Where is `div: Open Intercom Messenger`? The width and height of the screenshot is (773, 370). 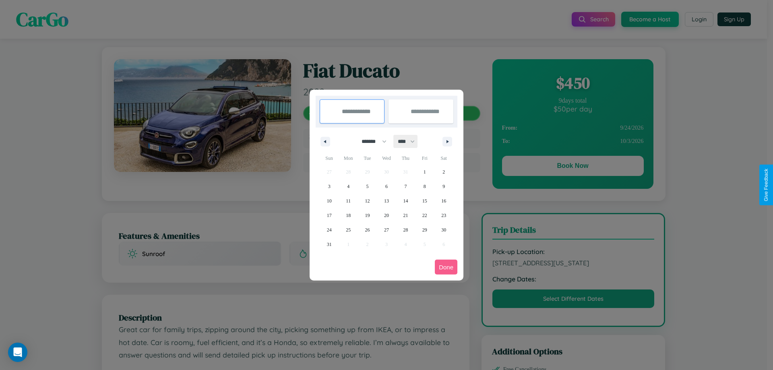 div: Open Intercom Messenger is located at coordinates (18, 352).